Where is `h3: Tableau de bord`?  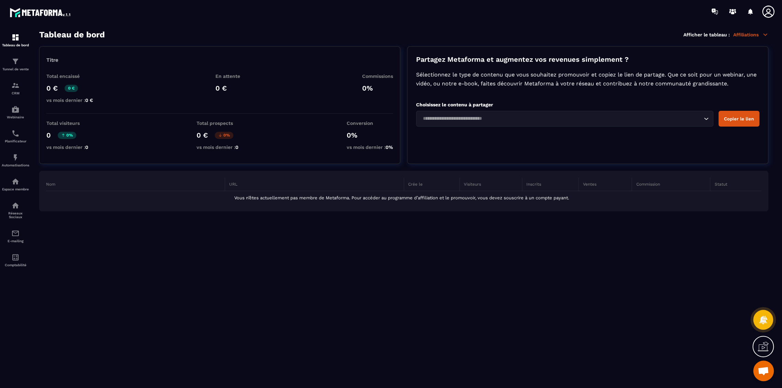
h3: Tableau de bord is located at coordinates (72, 35).